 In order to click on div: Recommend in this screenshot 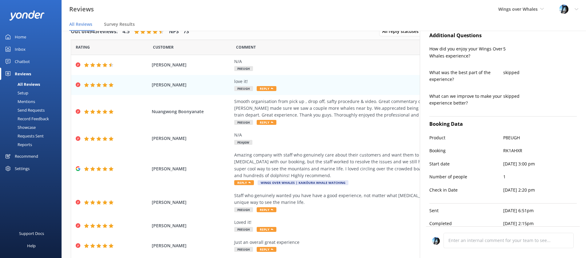, I will do `click(26, 156)`.